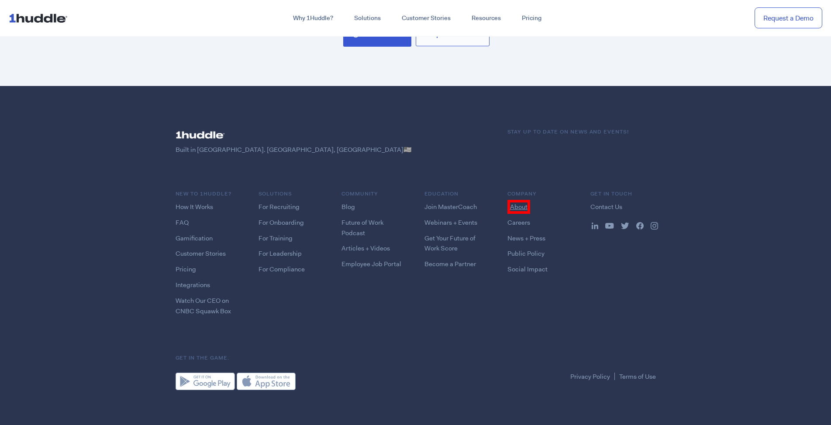  Describe the element at coordinates (606, 207) in the screenshot. I see `a: Contact Us` at that location.